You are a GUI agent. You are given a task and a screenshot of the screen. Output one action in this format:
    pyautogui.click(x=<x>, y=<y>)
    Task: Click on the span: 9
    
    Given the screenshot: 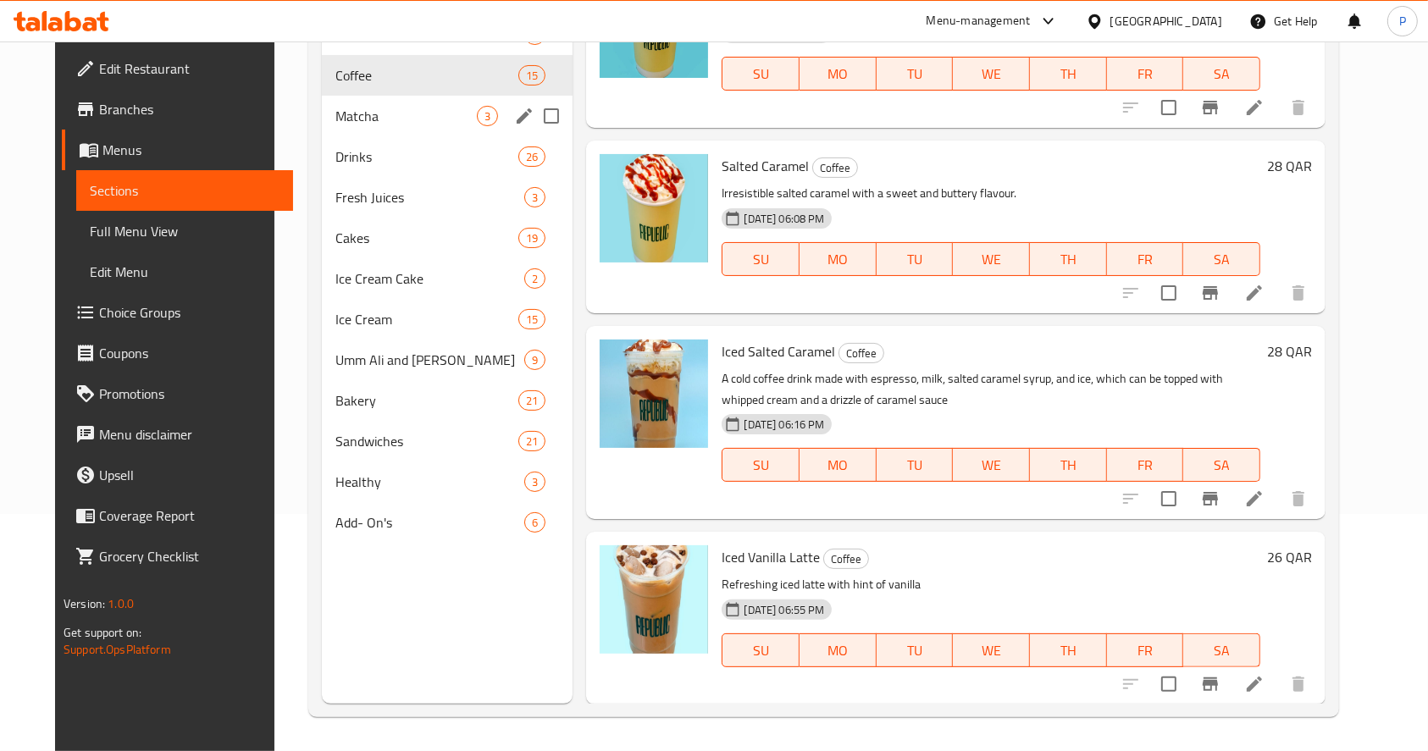 What is the action you would take?
    pyautogui.click(x=535, y=360)
    